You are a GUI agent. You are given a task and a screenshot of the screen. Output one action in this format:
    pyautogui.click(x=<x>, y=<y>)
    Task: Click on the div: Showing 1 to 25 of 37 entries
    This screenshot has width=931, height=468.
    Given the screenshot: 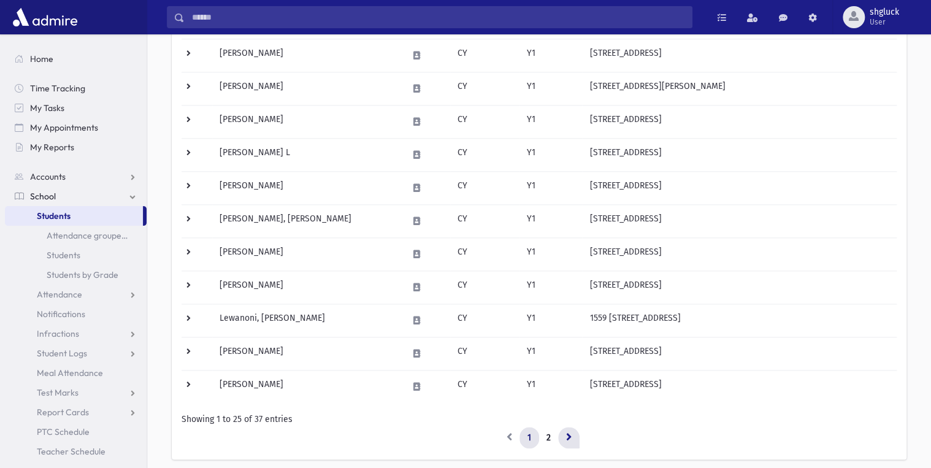 What is the action you would take?
    pyautogui.click(x=539, y=419)
    